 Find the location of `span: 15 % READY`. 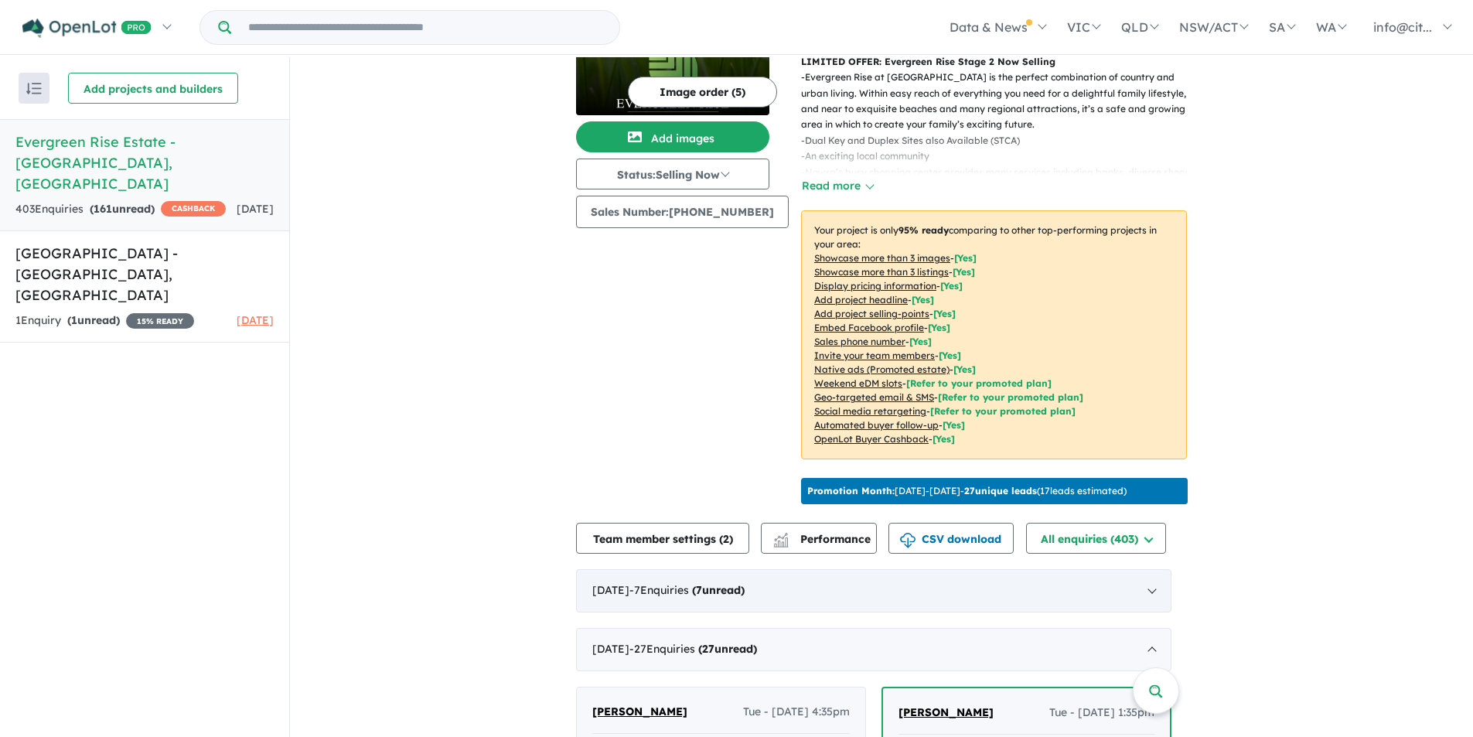

span: 15 % READY is located at coordinates (160, 321).